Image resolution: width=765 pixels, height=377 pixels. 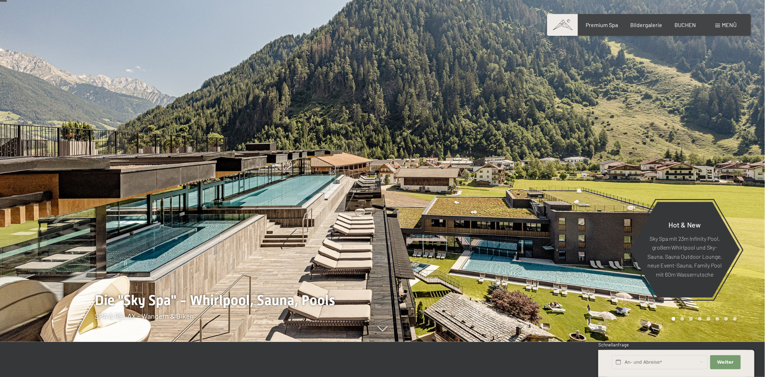 I want to click on div: Carousel Page 6, so click(x=717, y=318).